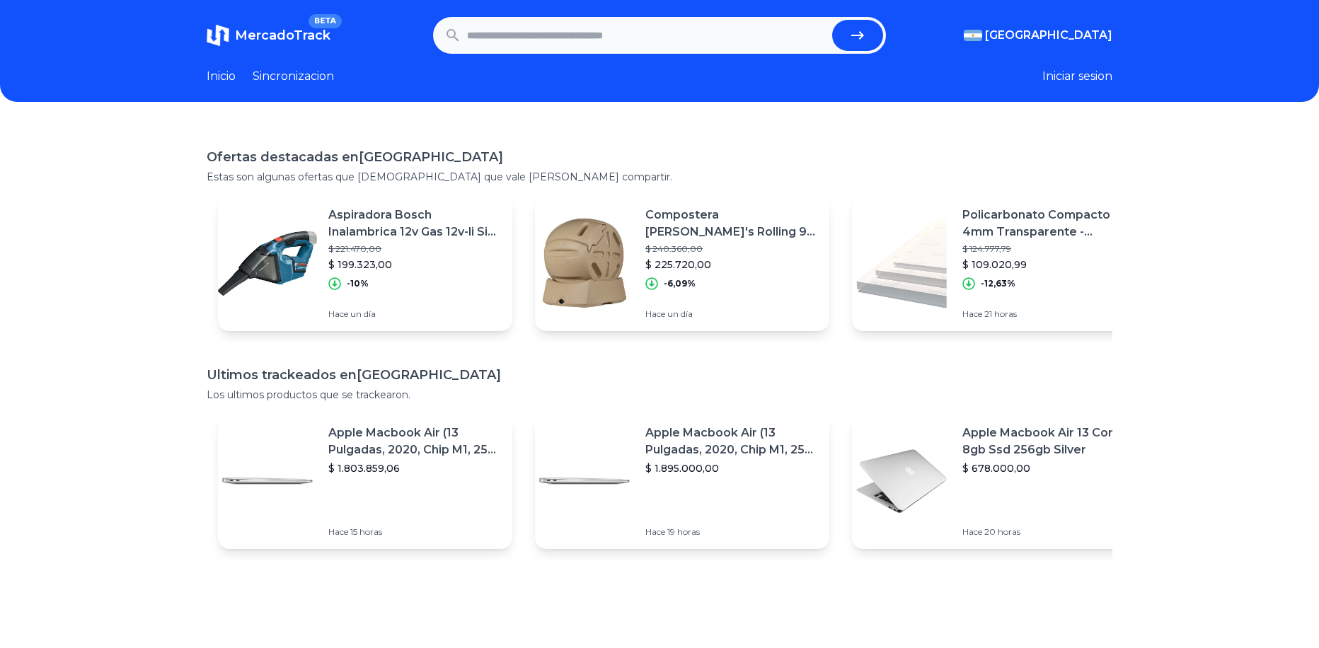 The image size is (1319, 648). Describe the element at coordinates (1048, 314) in the screenshot. I see `p: Hace 21 horas` at that location.